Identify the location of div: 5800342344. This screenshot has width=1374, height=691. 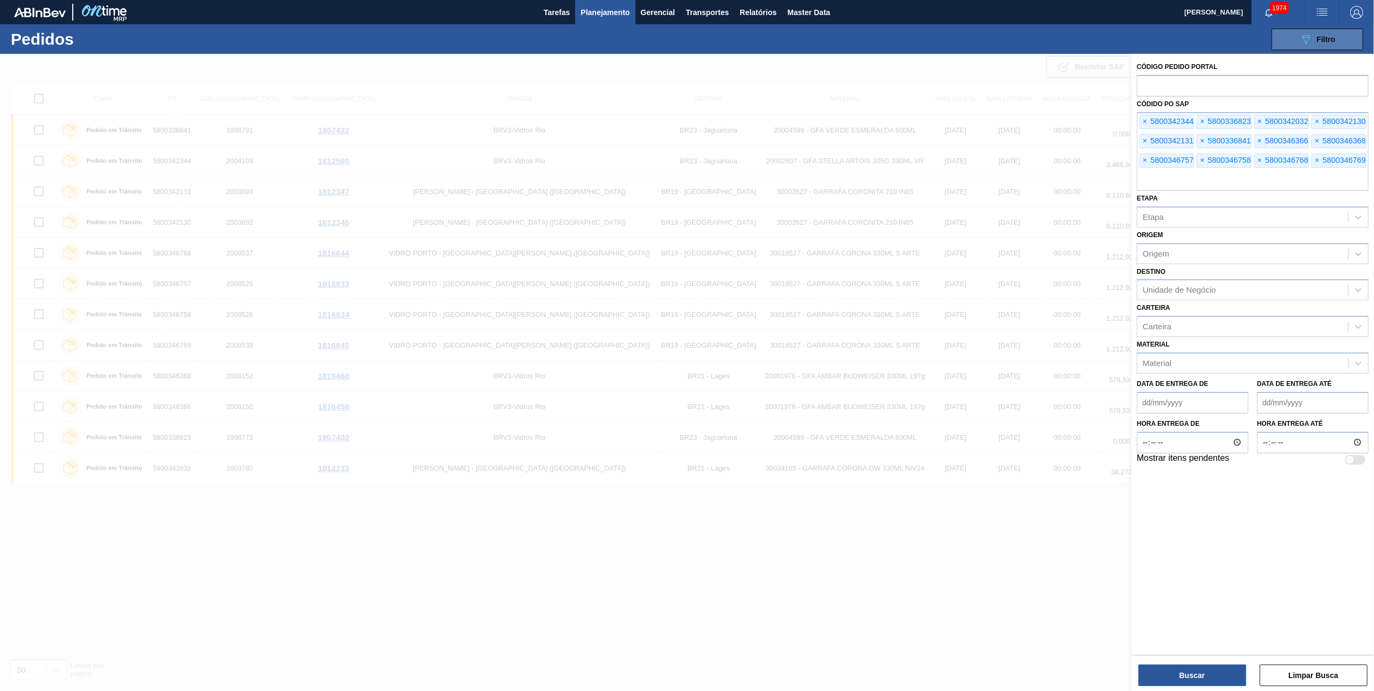
(1167, 122).